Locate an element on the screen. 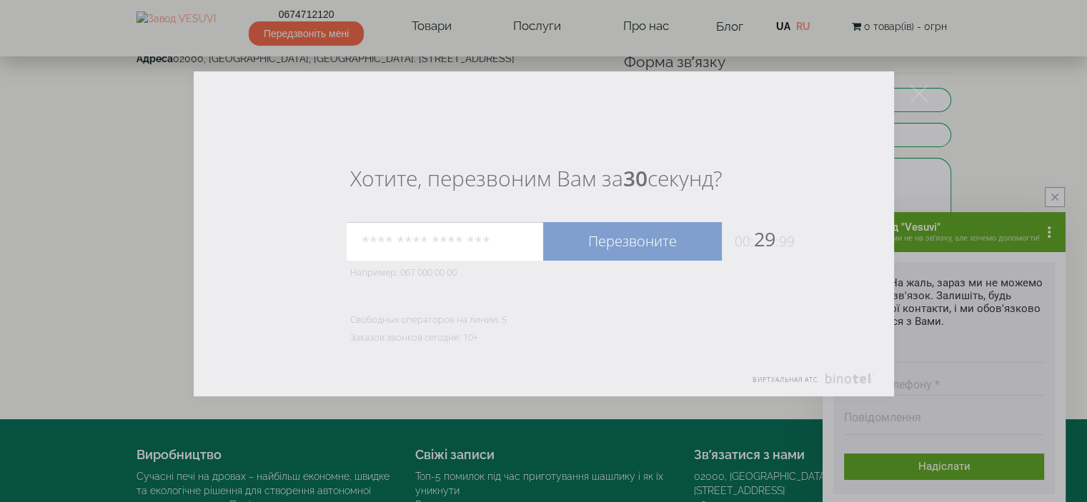  span: 29 is located at coordinates (758, 239).